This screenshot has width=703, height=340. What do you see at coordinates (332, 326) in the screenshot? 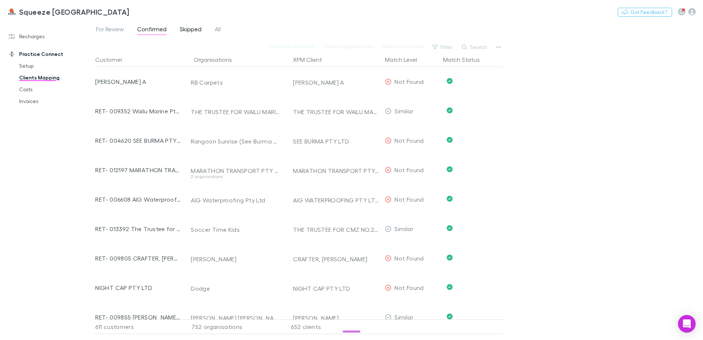
I see `div: 652 clients` at bounding box center [332, 326].